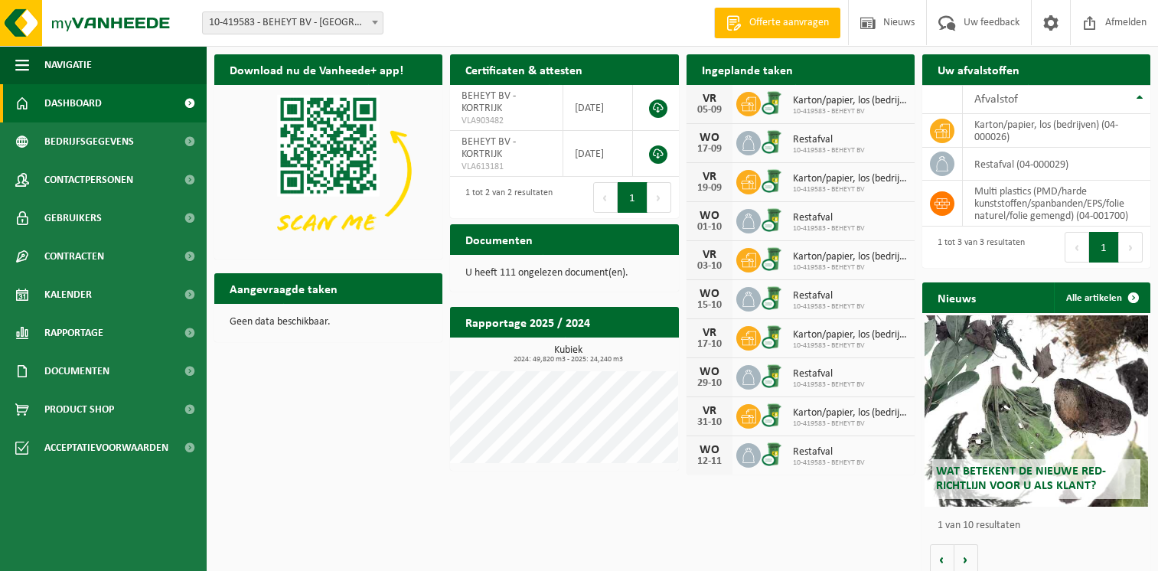  What do you see at coordinates (709, 149) in the screenshot?
I see `div: 17-09` at bounding box center [709, 149].